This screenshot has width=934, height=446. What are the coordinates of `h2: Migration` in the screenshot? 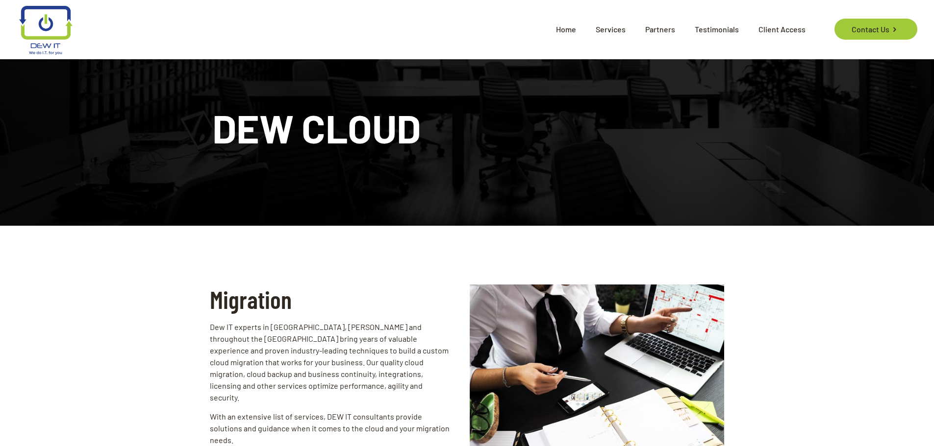 It's located at (329, 299).